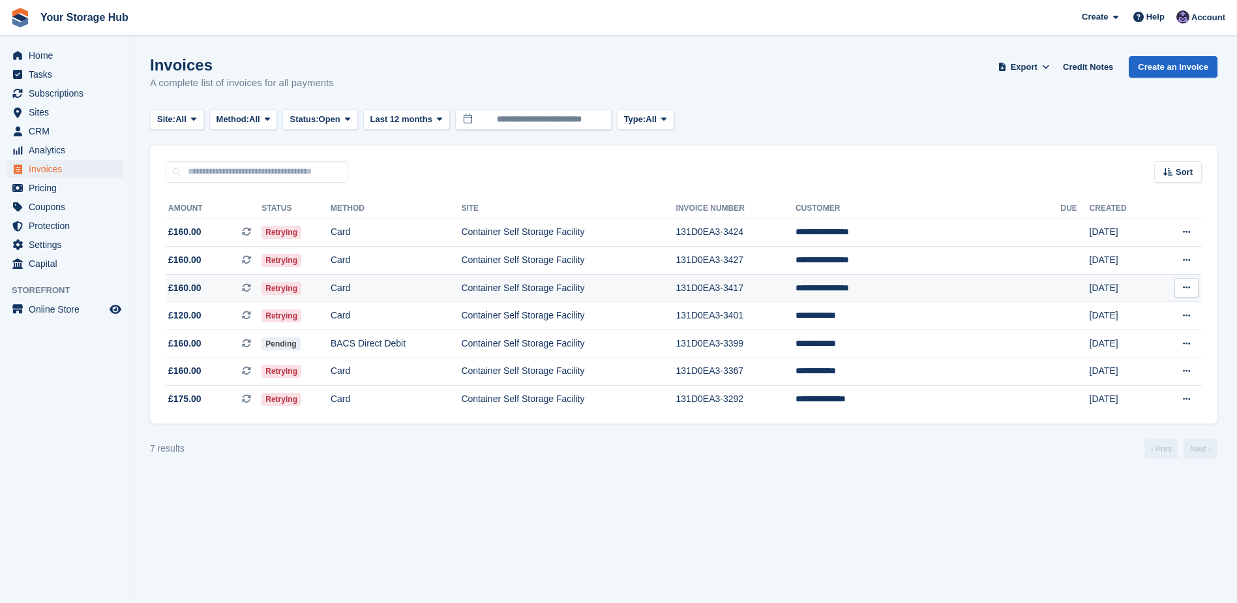 The height and width of the screenshot is (603, 1237). What do you see at coordinates (68, 226) in the screenshot?
I see `span: Protection` at bounding box center [68, 226].